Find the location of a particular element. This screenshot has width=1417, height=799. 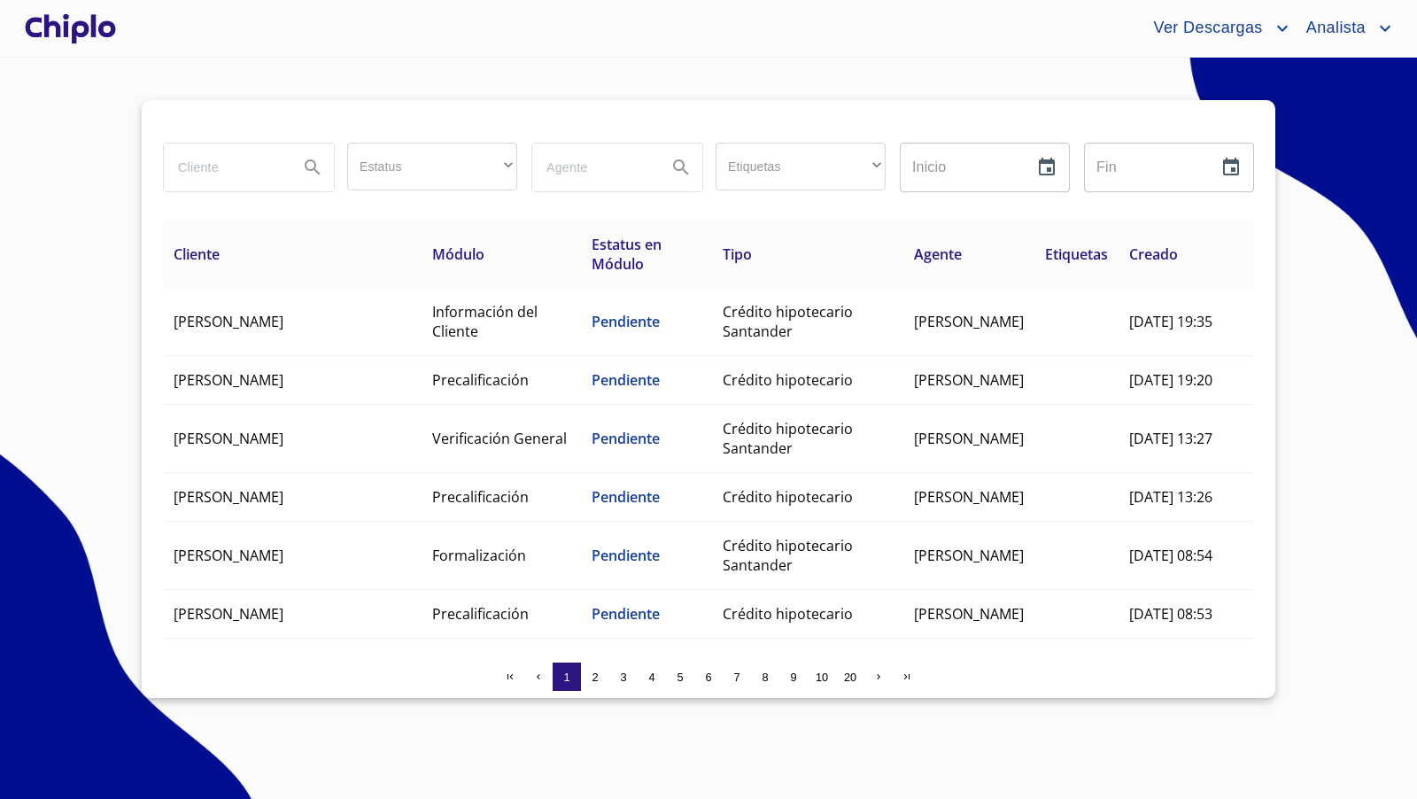

span: Etiquetas is located at coordinates (1076, 254).